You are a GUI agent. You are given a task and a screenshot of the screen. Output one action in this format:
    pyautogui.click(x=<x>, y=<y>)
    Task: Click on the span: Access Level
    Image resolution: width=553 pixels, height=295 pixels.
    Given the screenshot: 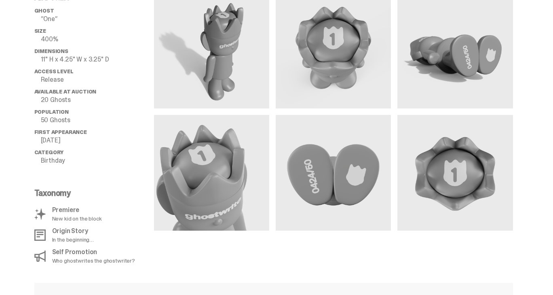 What is the action you would take?
    pyautogui.click(x=54, y=71)
    